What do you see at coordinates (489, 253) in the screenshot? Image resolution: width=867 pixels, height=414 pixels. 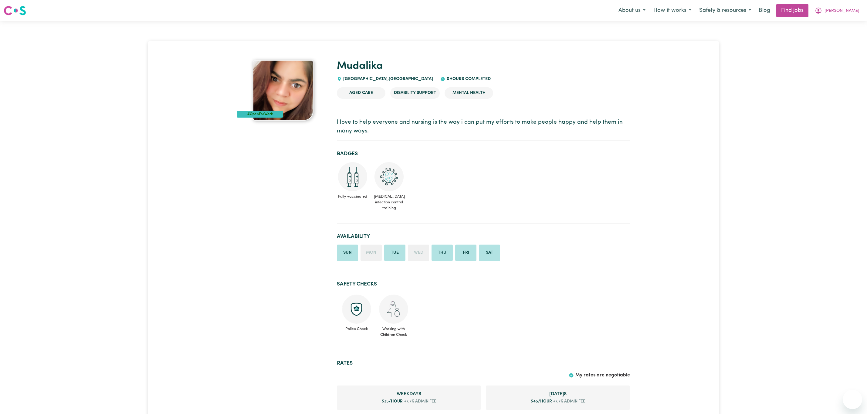 I see `li: Available on Saturday` at bounding box center [489, 253].